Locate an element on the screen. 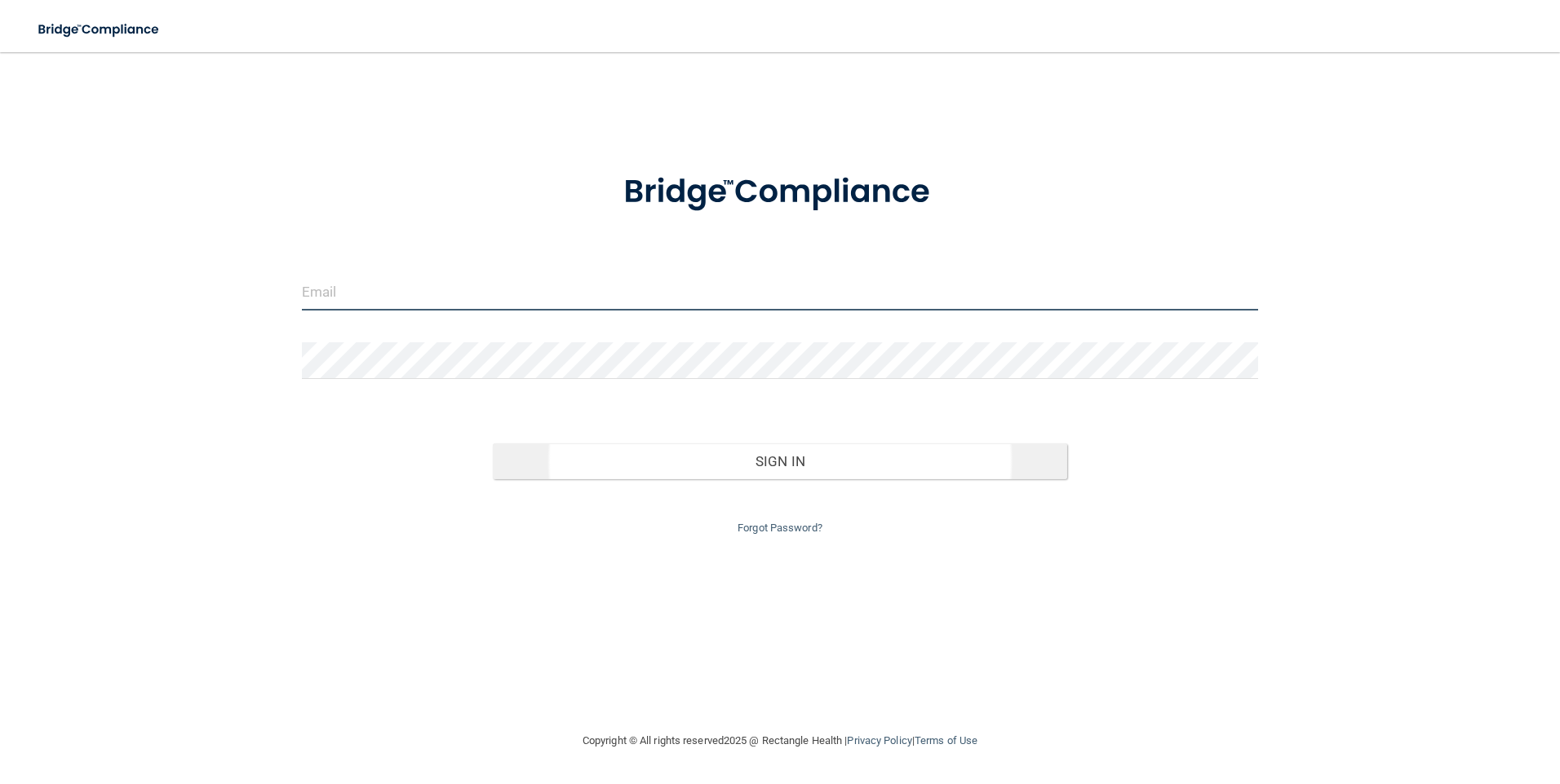 The width and height of the screenshot is (1560, 784). a: Privacy Policy is located at coordinates (878, 740).